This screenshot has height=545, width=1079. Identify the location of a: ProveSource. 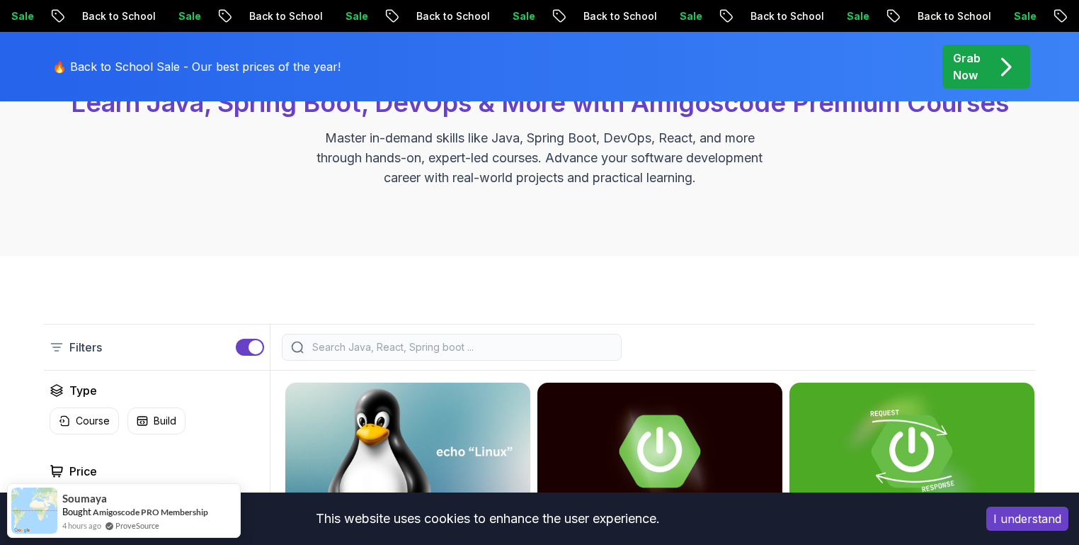
(137, 525).